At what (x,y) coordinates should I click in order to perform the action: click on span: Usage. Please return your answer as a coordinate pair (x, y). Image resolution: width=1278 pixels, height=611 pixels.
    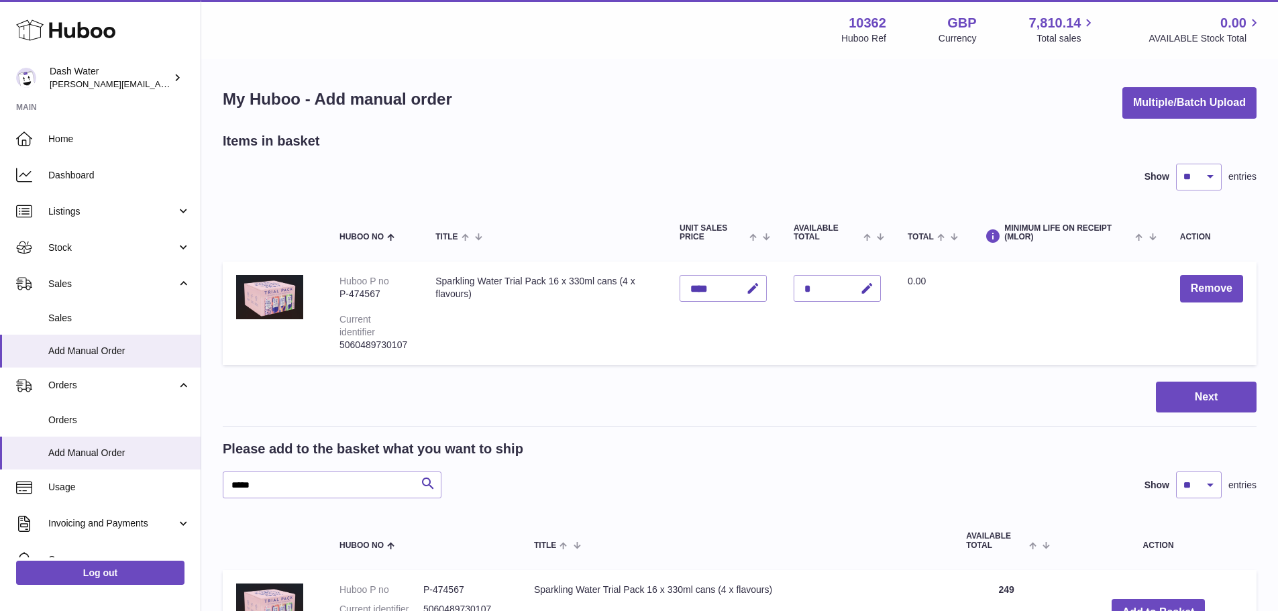
    Looking at the image, I should click on (119, 487).